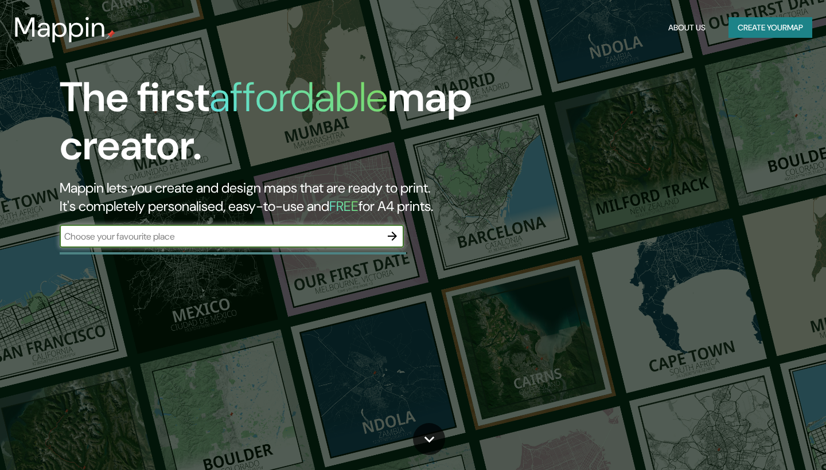 Image resolution: width=826 pixels, height=470 pixels. What do you see at coordinates (686, 28) in the screenshot?
I see `button: About Us` at bounding box center [686, 28].